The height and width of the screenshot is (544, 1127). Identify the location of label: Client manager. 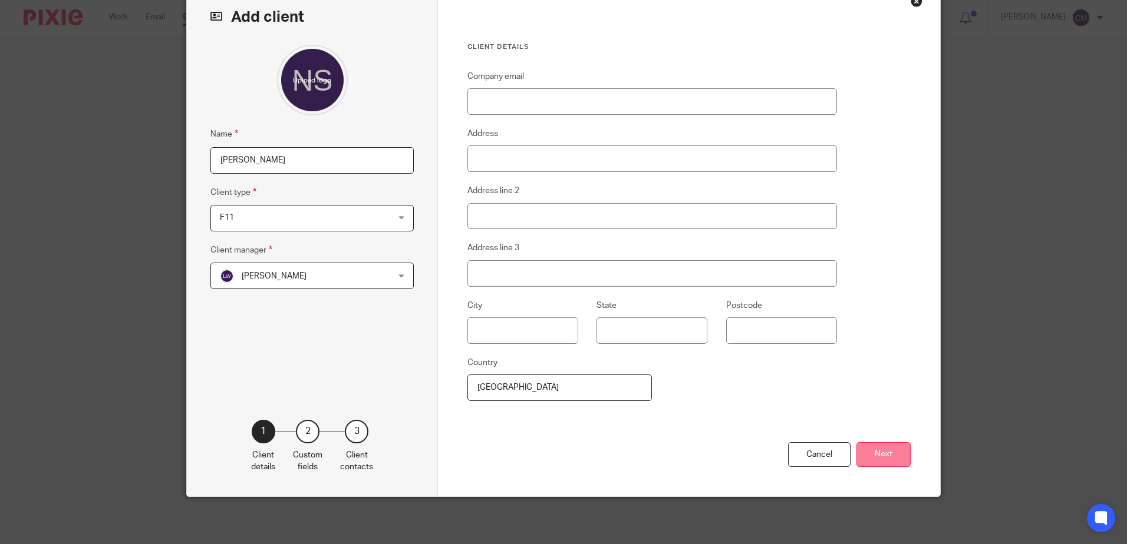
(241, 250).